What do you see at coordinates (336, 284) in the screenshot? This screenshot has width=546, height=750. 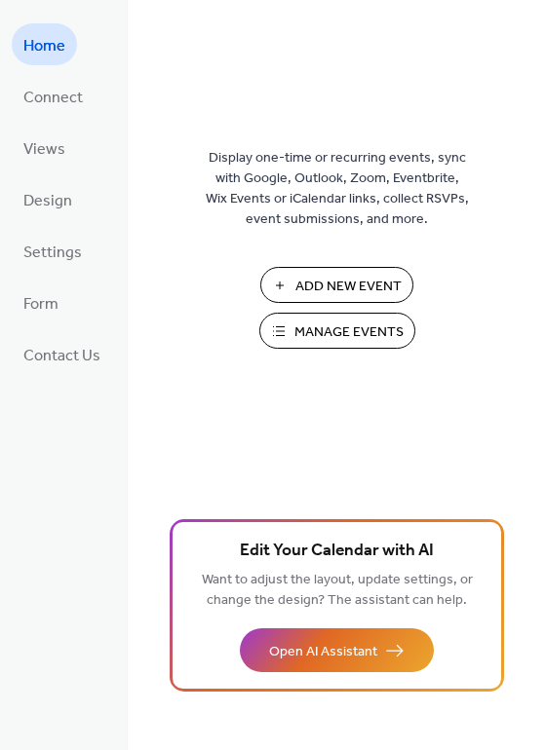 I see `button: Add New Event` at bounding box center [336, 284].